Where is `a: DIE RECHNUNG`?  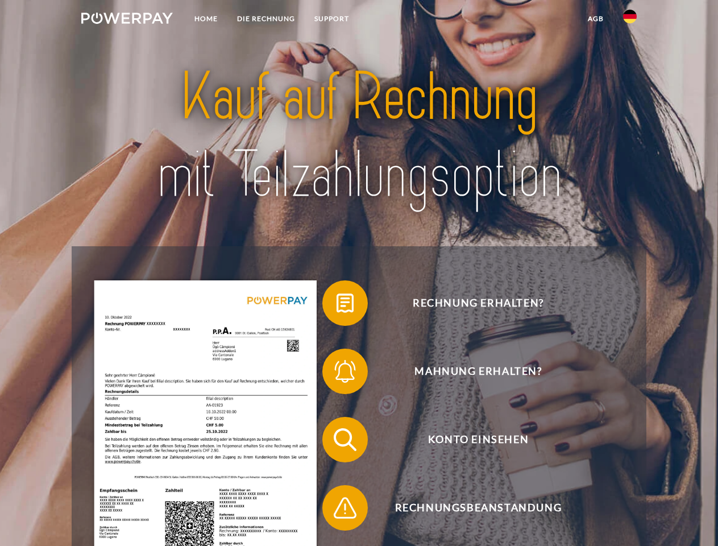
a: DIE RECHNUNG is located at coordinates (266, 19).